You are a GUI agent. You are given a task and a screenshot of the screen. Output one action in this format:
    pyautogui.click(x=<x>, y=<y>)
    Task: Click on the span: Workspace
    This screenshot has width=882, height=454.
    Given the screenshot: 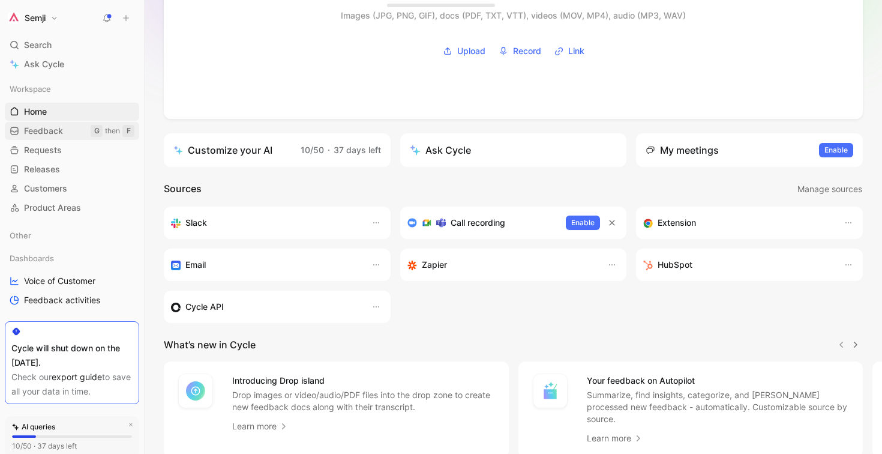 What is the action you would take?
    pyautogui.click(x=30, y=89)
    